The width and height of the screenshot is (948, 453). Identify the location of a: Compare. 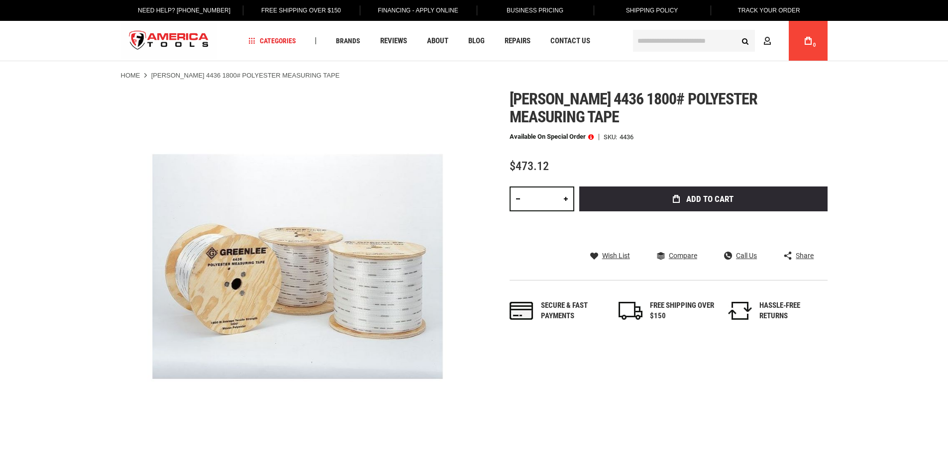
(676, 256).